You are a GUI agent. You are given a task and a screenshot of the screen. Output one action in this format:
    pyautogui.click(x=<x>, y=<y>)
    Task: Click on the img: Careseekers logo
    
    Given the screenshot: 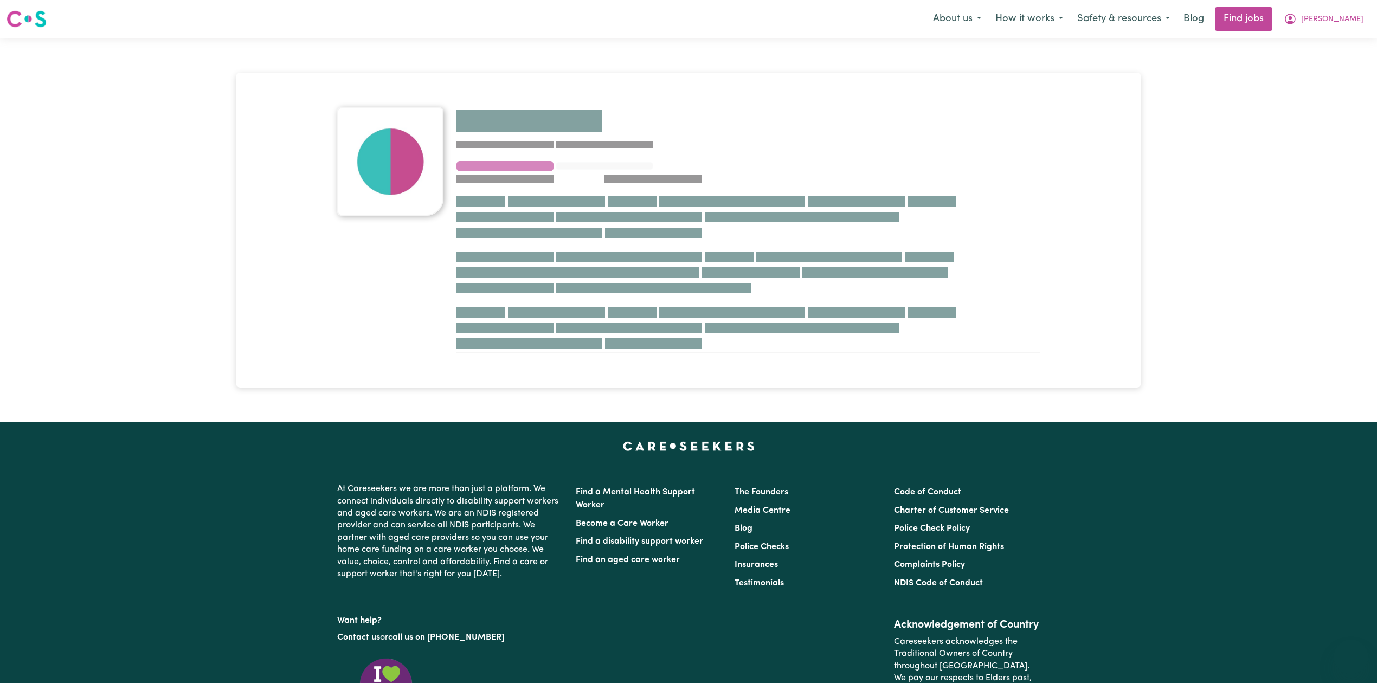 What is the action you would take?
    pyautogui.click(x=27, y=19)
    